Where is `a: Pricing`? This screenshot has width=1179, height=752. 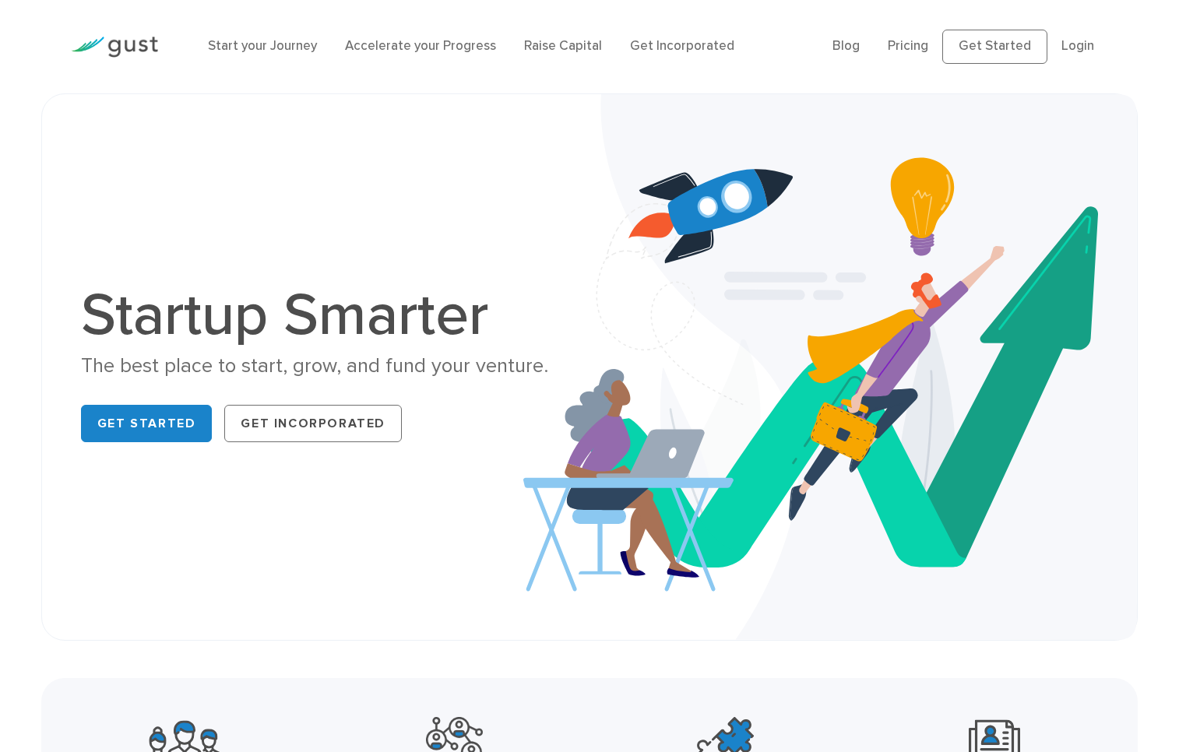
a: Pricing is located at coordinates (908, 46).